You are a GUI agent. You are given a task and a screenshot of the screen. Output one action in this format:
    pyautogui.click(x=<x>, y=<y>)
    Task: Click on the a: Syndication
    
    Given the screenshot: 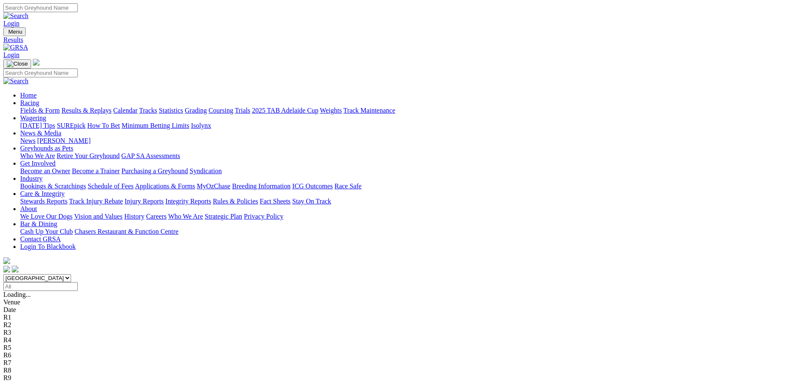 What is the action you would take?
    pyautogui.click(x=206, y=171)
    